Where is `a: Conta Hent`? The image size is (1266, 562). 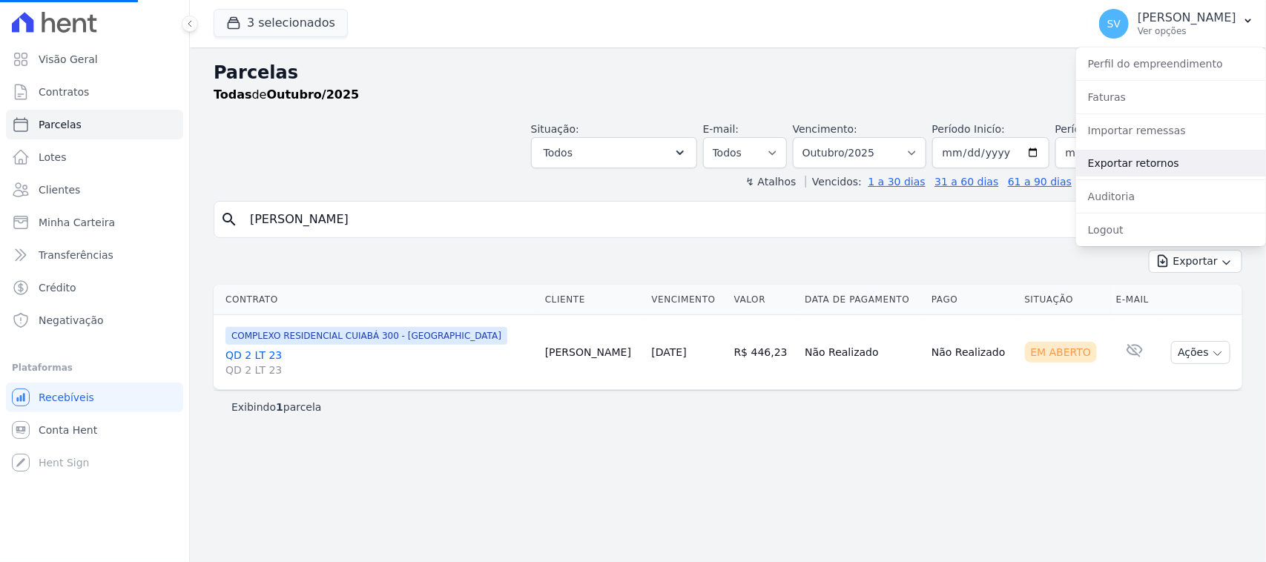
a: Conta Hent is located at coordinates (94, 430).